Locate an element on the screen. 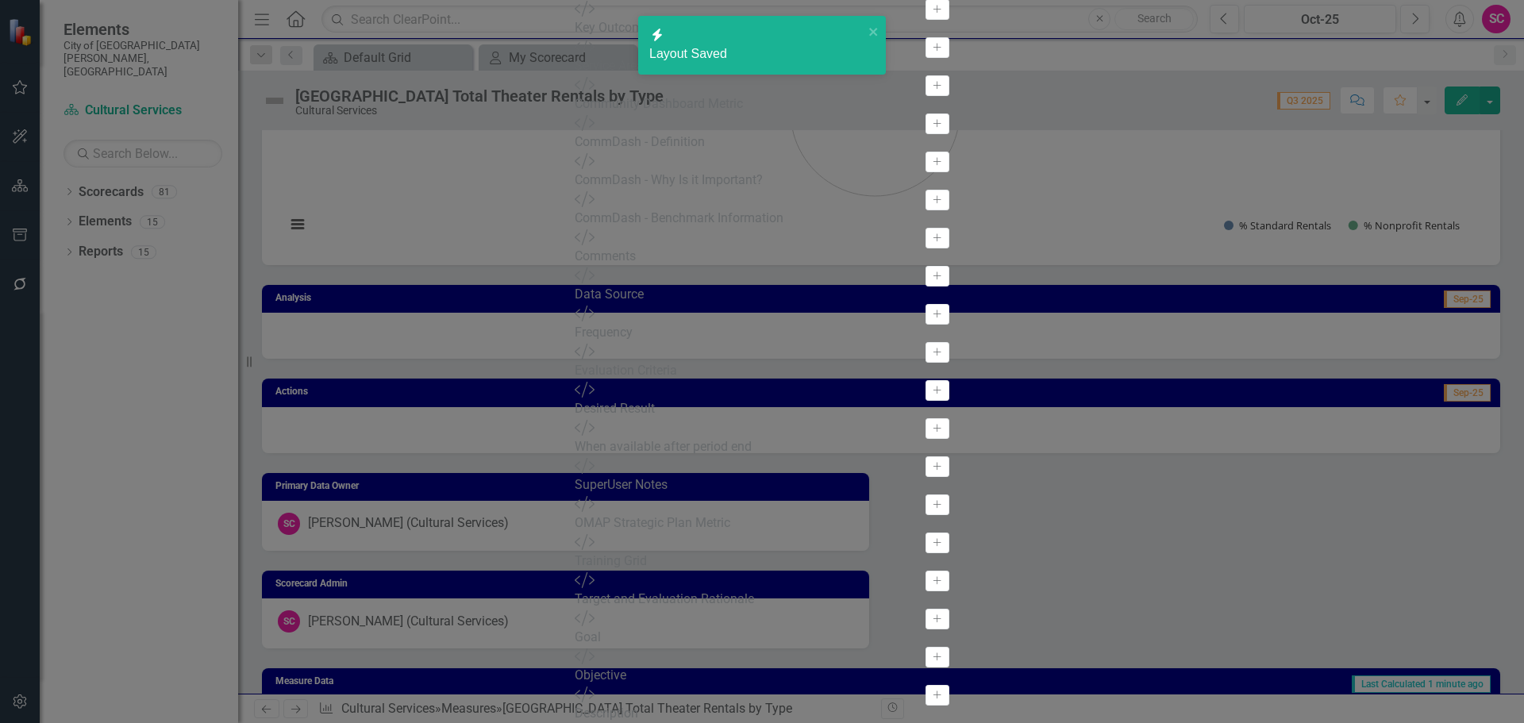 This screenshot has height=723, width=1524. div: Desired Result is located at coordinates (762, 409).